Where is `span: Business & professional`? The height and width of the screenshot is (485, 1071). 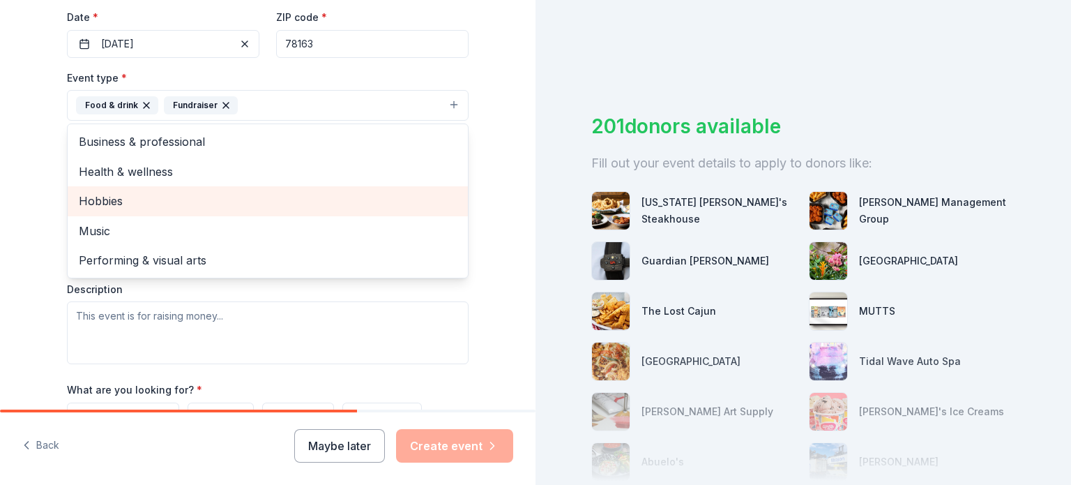 span: Business & professional is located at coordinates (268, 142).